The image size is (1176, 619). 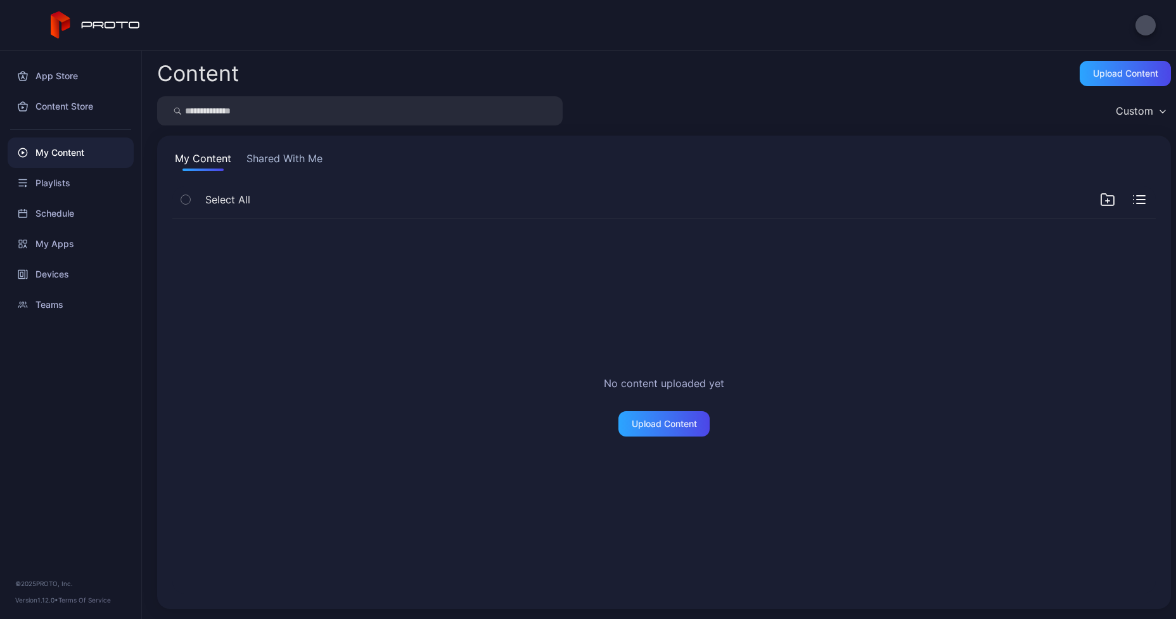 What do you see at coordinates (1140, 111) in the screenshot?
I see `button: Custom` at bounding box center [1140, 111].